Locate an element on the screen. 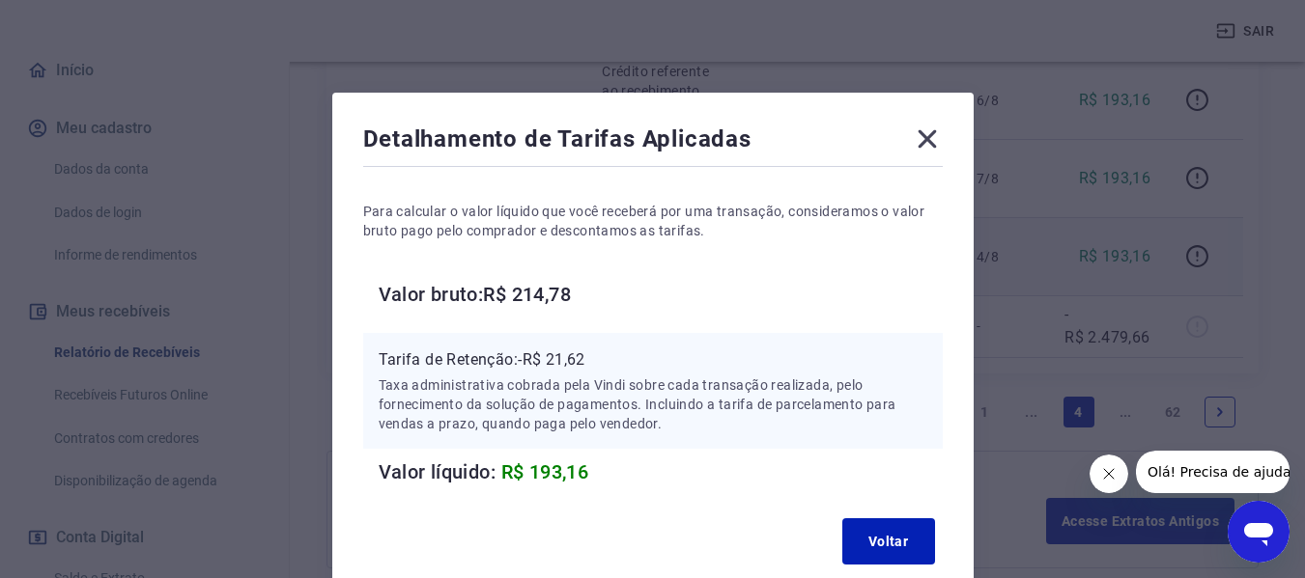  h6: Valor bruto: R$ 214,78 is located at coordinates (661, 295).